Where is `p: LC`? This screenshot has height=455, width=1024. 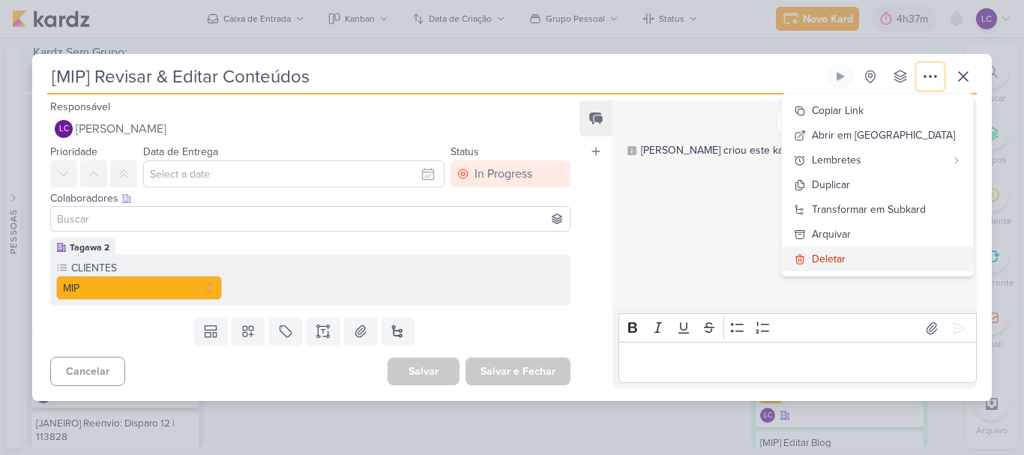
p: LC is located at coordinates (64, 129).